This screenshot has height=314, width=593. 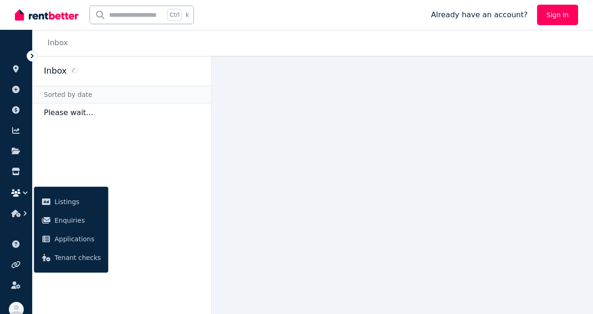 What do you see at coordinates (71, 258) in the screenshot?
I see `a: Tenant checks` at bounding box center [71, 258].